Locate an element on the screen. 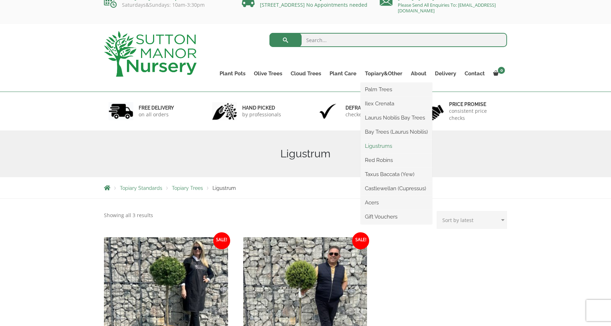 Image resolution: width=611 pixels, height=326 pixels. a: 0 is located at coordinates (498, 73).